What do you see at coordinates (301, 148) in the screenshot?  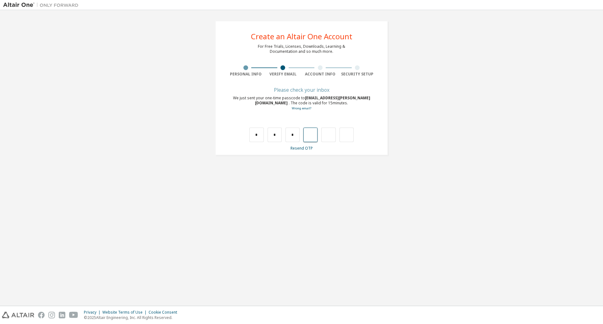 I see `a: Resend OTP` at bounding box center [301, 148].